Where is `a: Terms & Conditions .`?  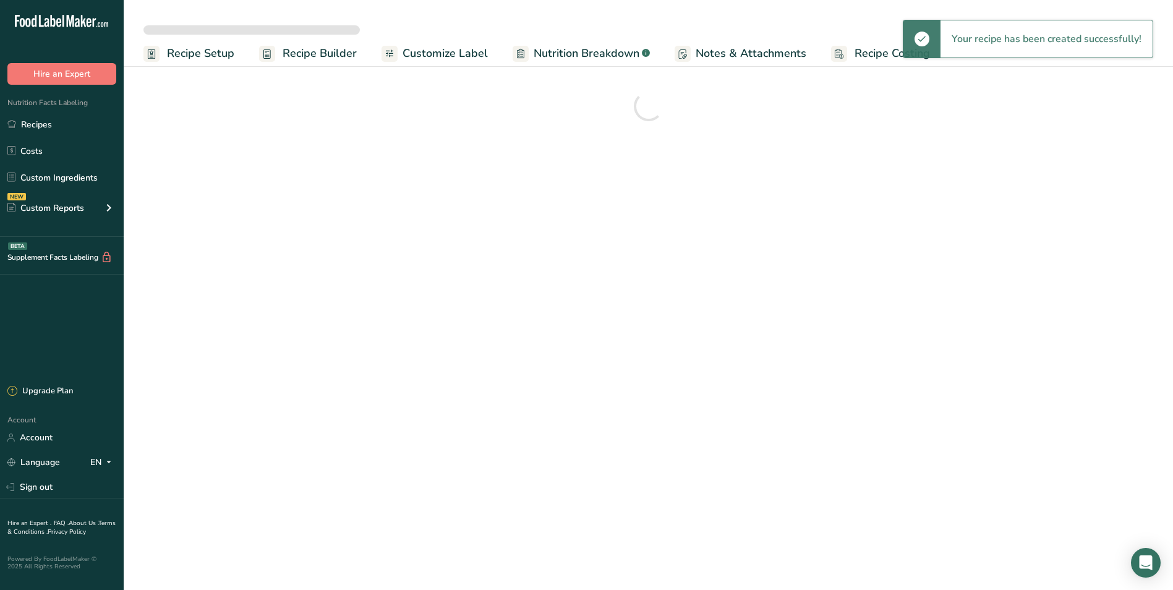
a: Terms & Conditions . is located at coordinates (61, 527).